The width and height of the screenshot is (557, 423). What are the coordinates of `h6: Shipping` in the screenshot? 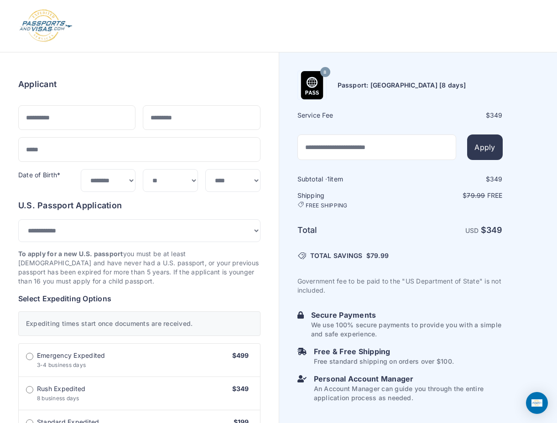 It's located at (348, 200).